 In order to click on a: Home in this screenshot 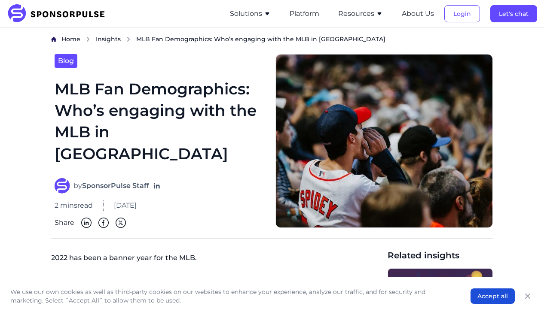, I will do `click(71, 39)`.